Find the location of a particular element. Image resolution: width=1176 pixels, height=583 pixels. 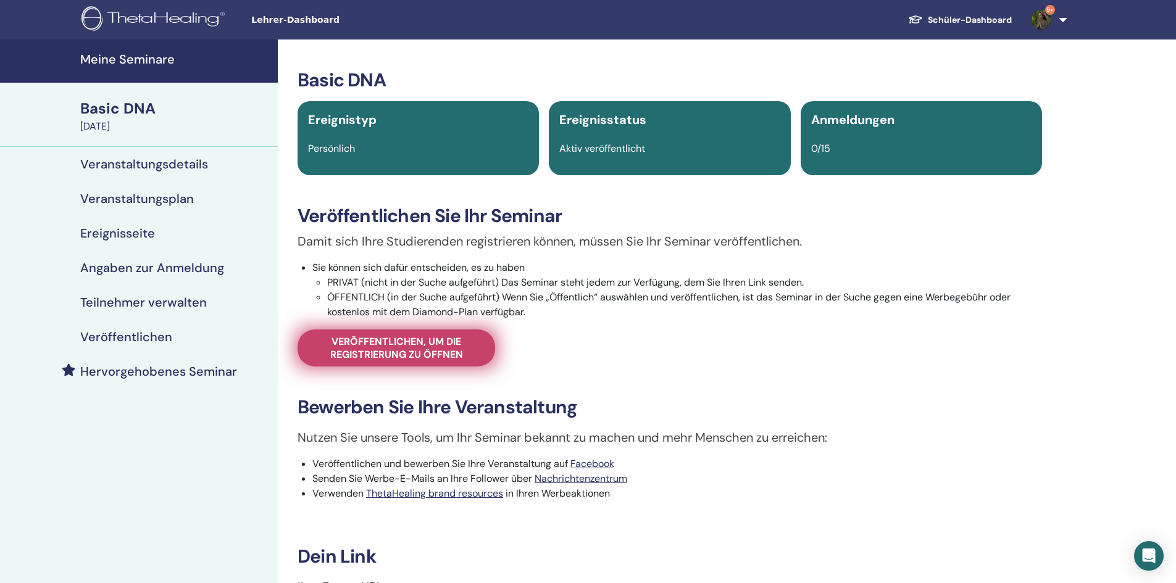

h3: Bewerben Sie Ihre Veranstaltung is located at coordinates (670, 407).